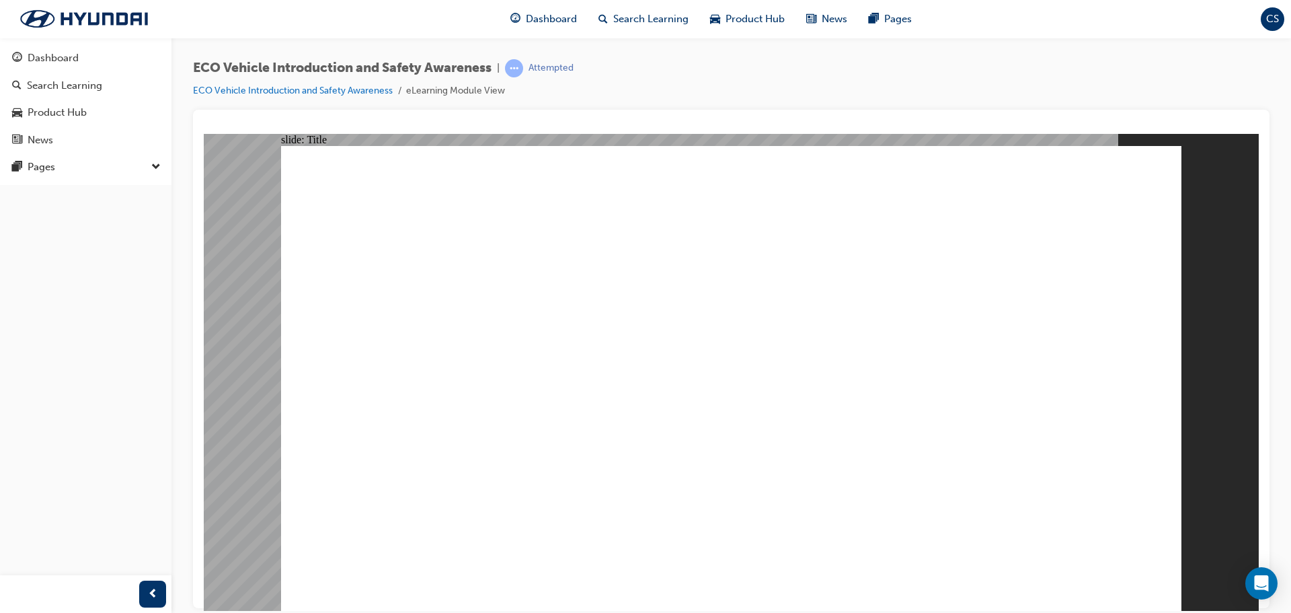 The width and height of the screenshot is (1291, 613). Describe the element at coordinates (53, 58) in the screenshot. I see `div: Dashboard` at that location.